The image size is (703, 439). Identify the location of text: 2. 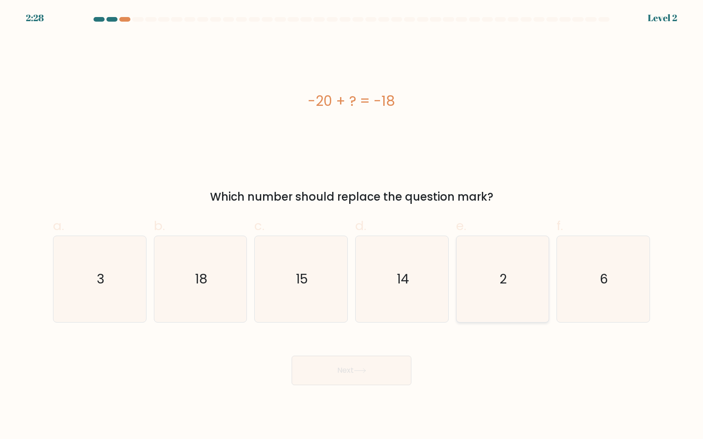
(504, 279).